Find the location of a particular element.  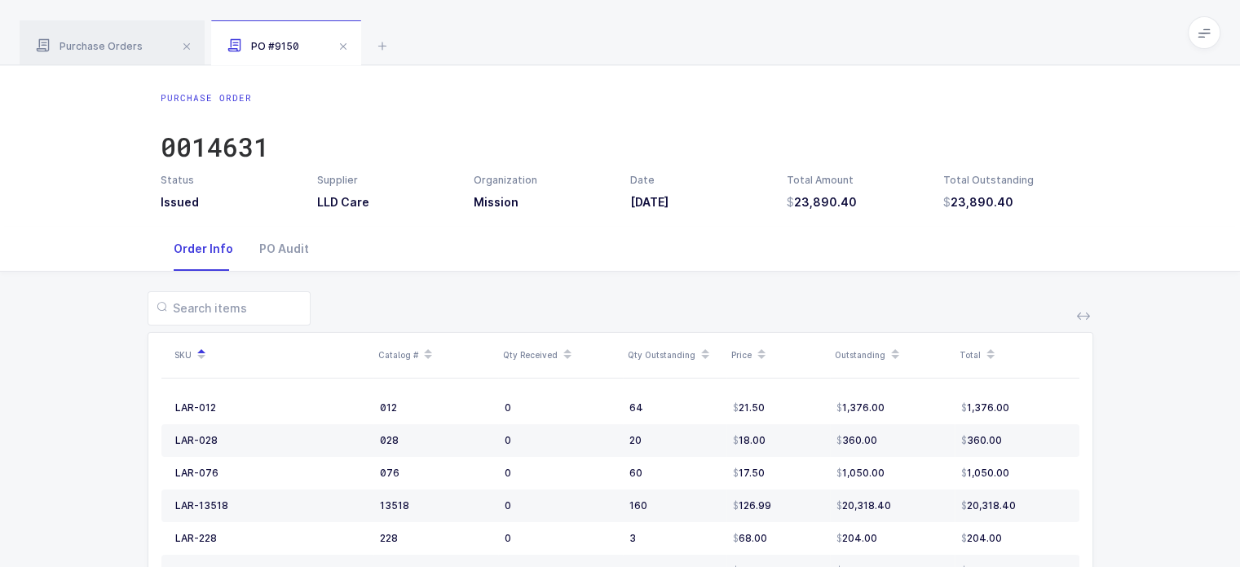

span: 21.50 is located at coordinates (749, 408).